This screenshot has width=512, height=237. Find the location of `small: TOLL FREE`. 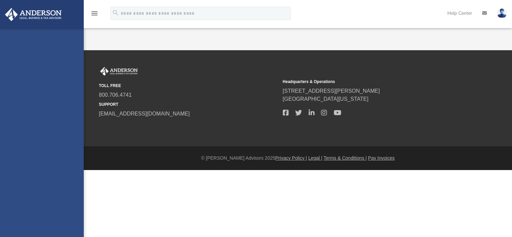

small: TOLL FREE is located at coordinates (188, 86).